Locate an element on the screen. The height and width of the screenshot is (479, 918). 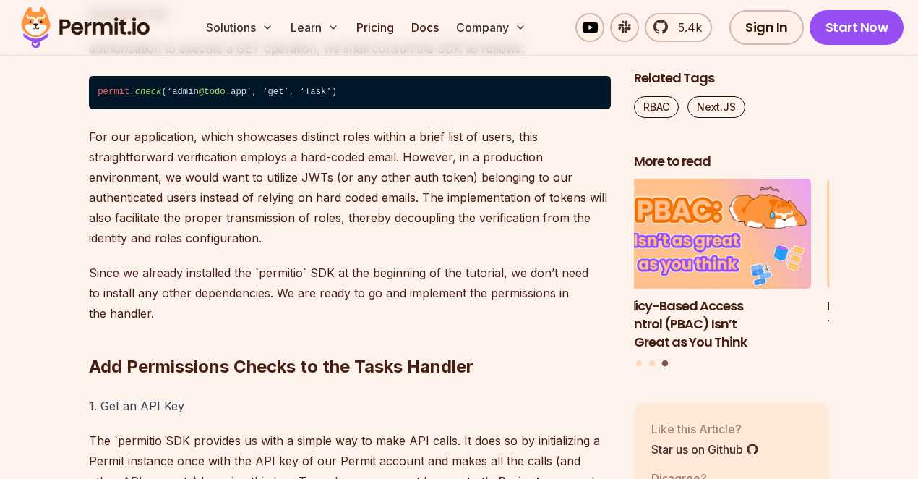
span: permit is located at coordinates (114, 92).